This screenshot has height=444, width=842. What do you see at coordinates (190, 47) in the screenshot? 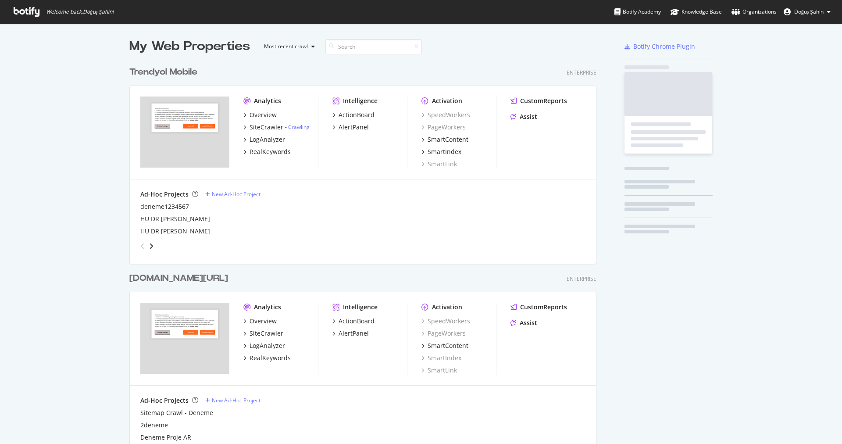
I see `div: My Web Properties` at bounding box center [190, 47].